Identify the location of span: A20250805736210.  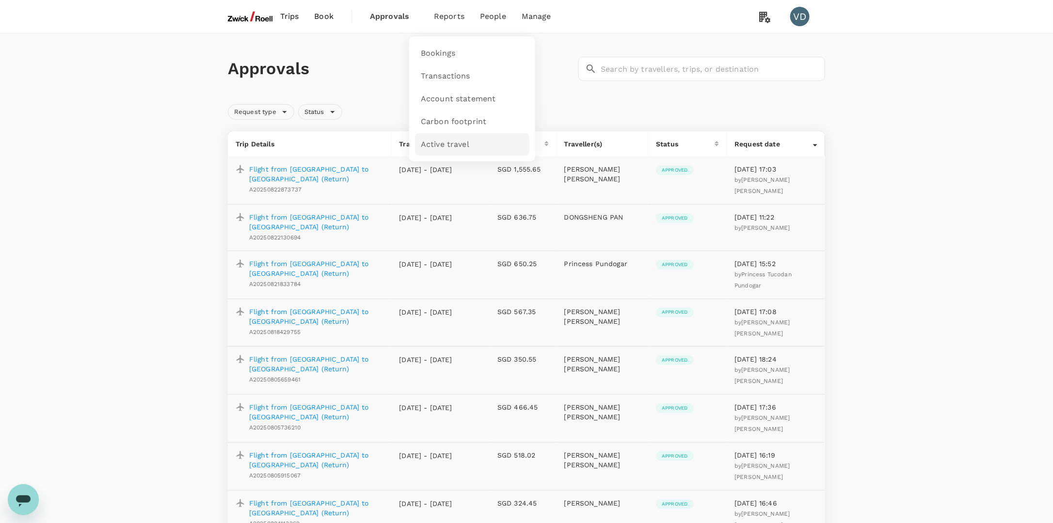
(275, 428).